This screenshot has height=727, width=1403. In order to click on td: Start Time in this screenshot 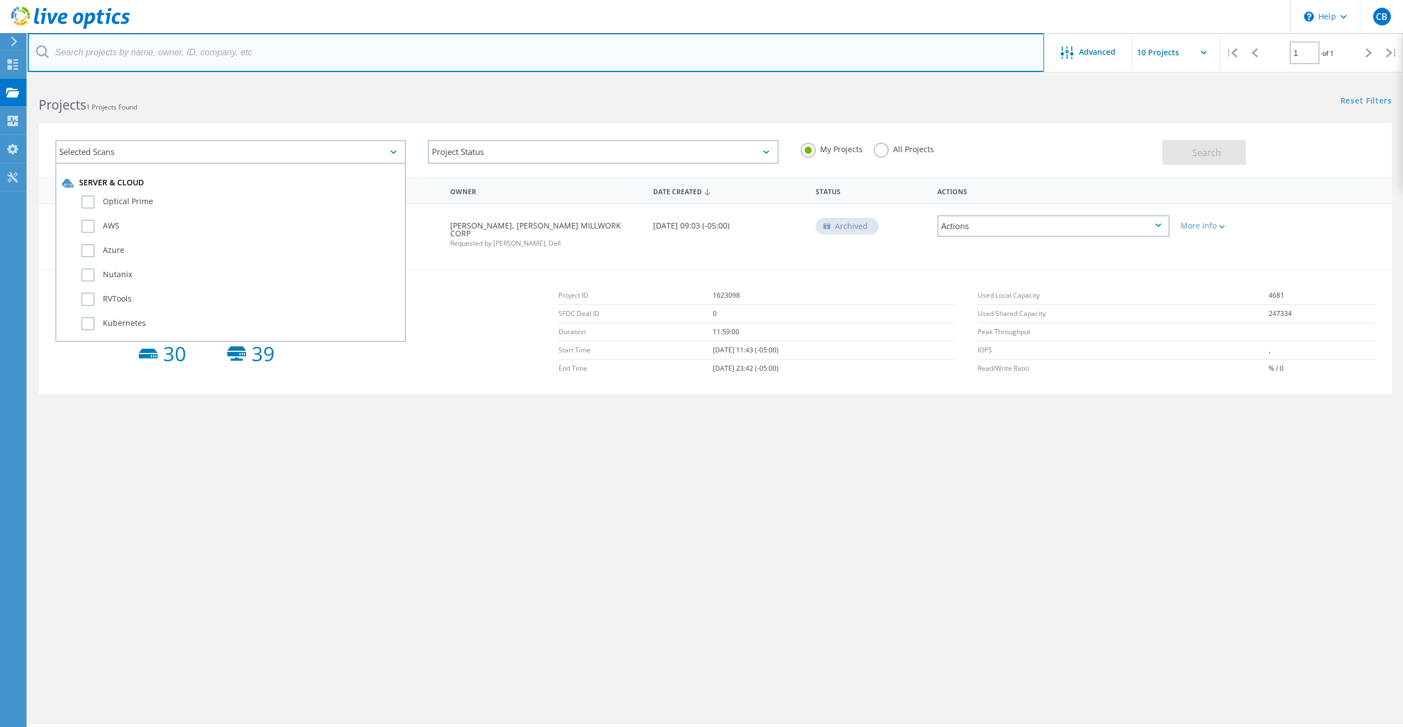, I will do `click(636, 350)`.